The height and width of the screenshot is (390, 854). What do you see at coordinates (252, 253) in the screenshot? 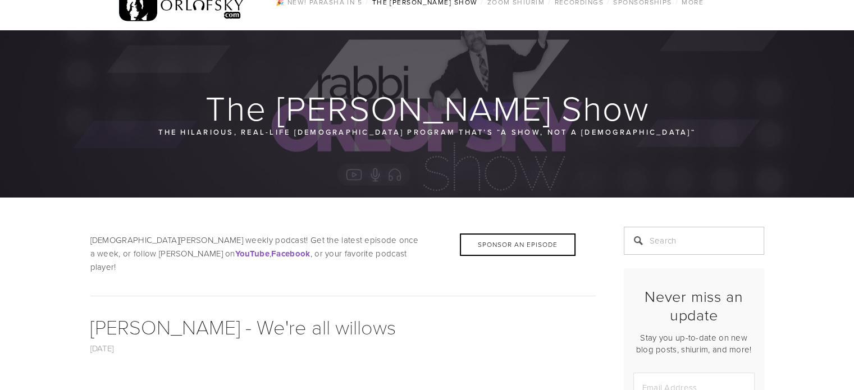
I see `a: YouTube` at bounding box center [252, 253].